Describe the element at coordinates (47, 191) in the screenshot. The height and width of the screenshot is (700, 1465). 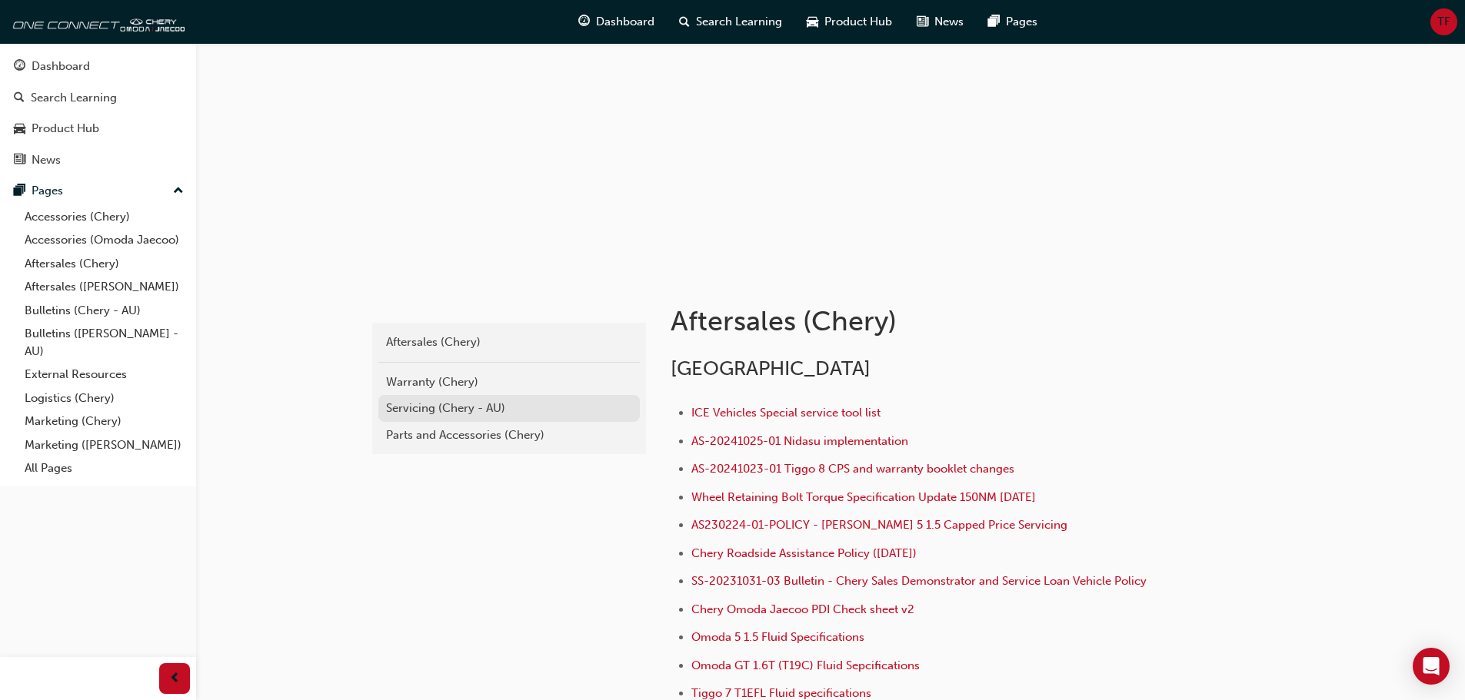
I see `div: Pages` at that location.